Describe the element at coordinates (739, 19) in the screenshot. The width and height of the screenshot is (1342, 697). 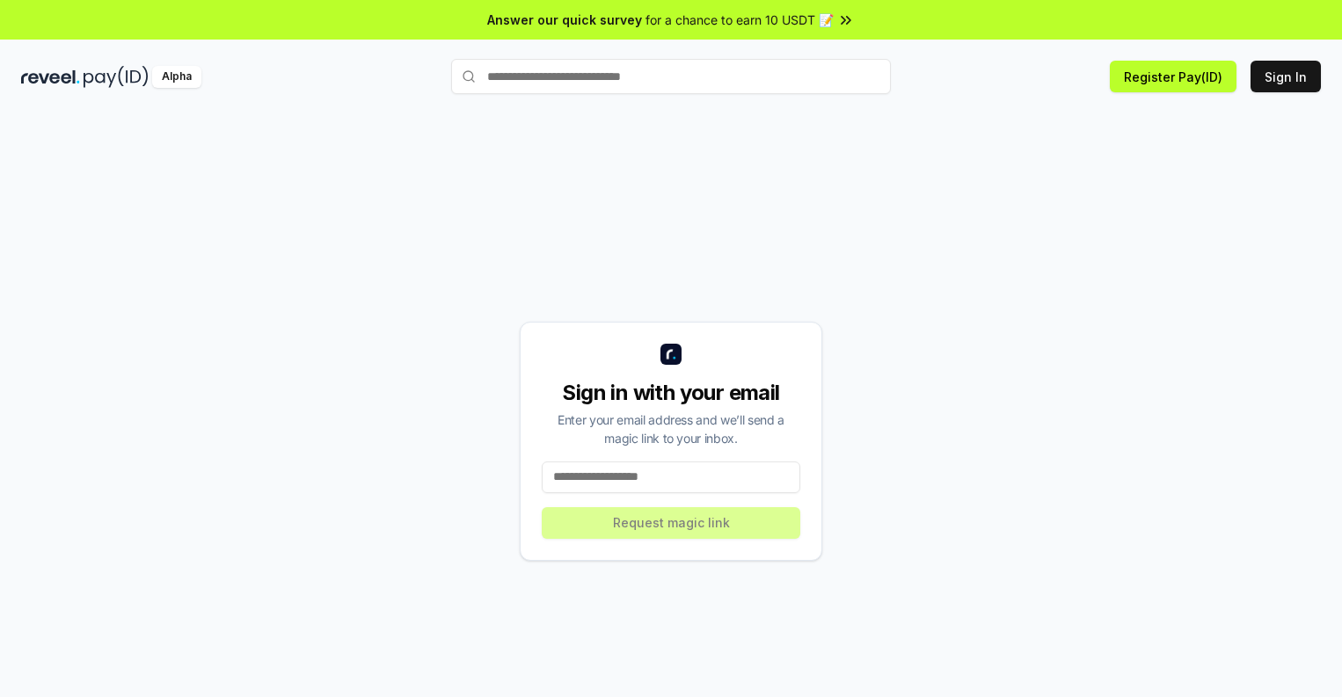
I see `span: for a chance to earn 10 USDT 📝` at that location.